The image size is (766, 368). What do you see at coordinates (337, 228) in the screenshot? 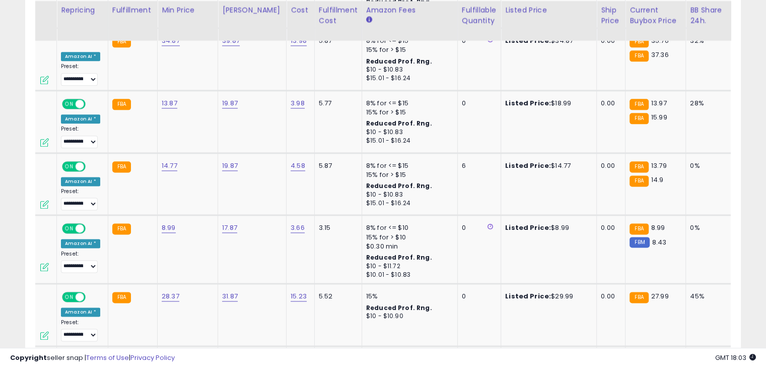
I see `div: 3.15` at bounding box center [337, 228].